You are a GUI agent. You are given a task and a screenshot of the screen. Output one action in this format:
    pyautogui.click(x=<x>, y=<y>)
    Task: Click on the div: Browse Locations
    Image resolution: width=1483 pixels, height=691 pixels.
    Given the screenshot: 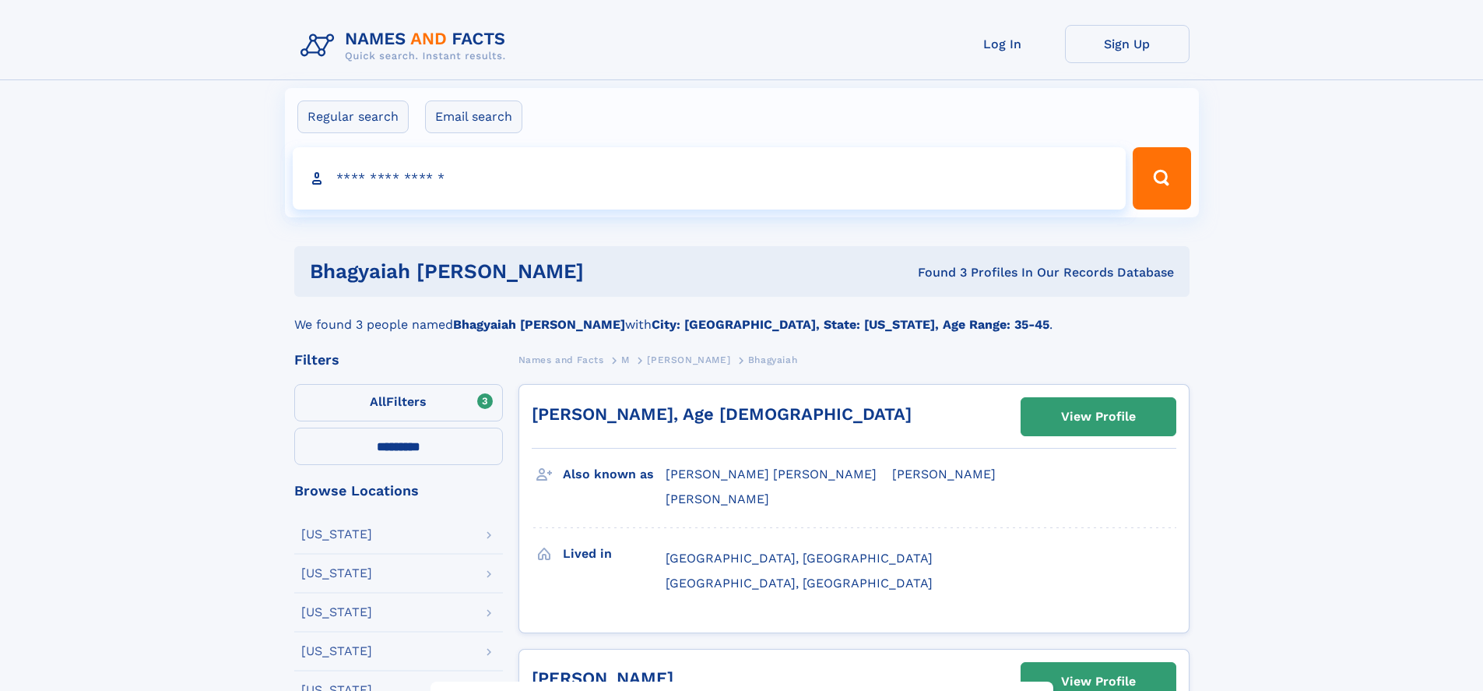 What is the action you would take?
    pyautogui.click(x=399, y=491)
    